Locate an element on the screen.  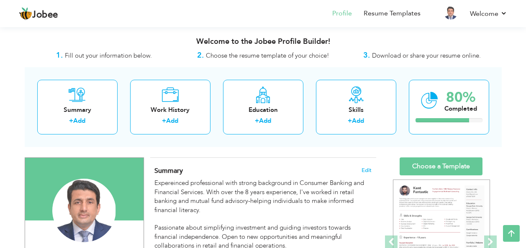
div: Skills is located at coordinates (356, 110).